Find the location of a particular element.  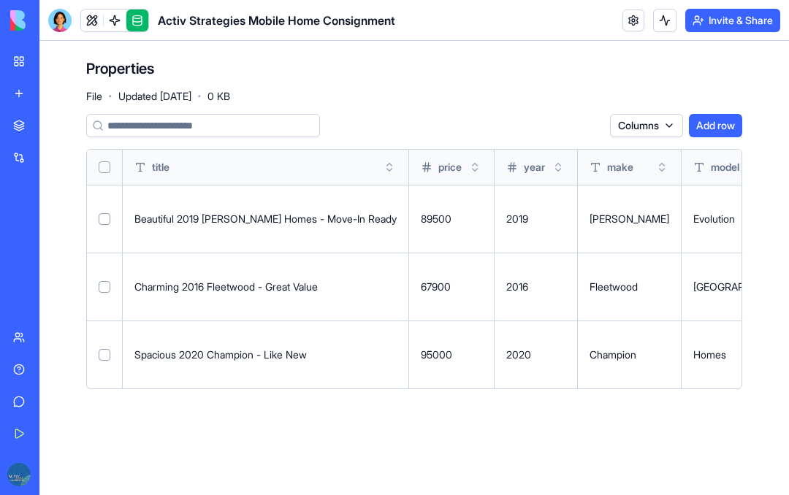

span: Activ Strategies Mobile Home Consignment is located at coordinates (276, 20).